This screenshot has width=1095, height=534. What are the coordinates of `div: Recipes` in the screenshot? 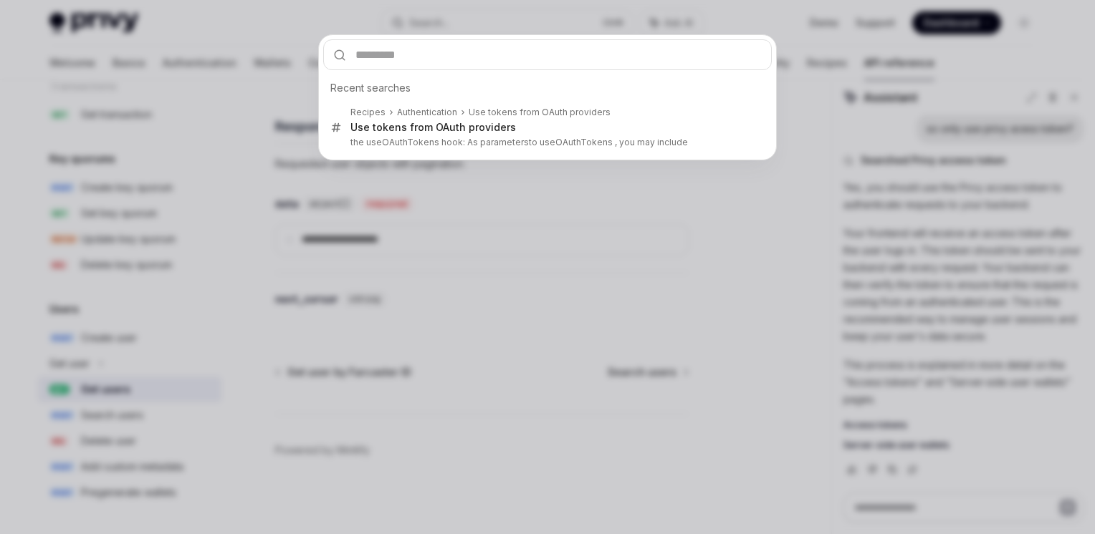 It's located at (368, 112).